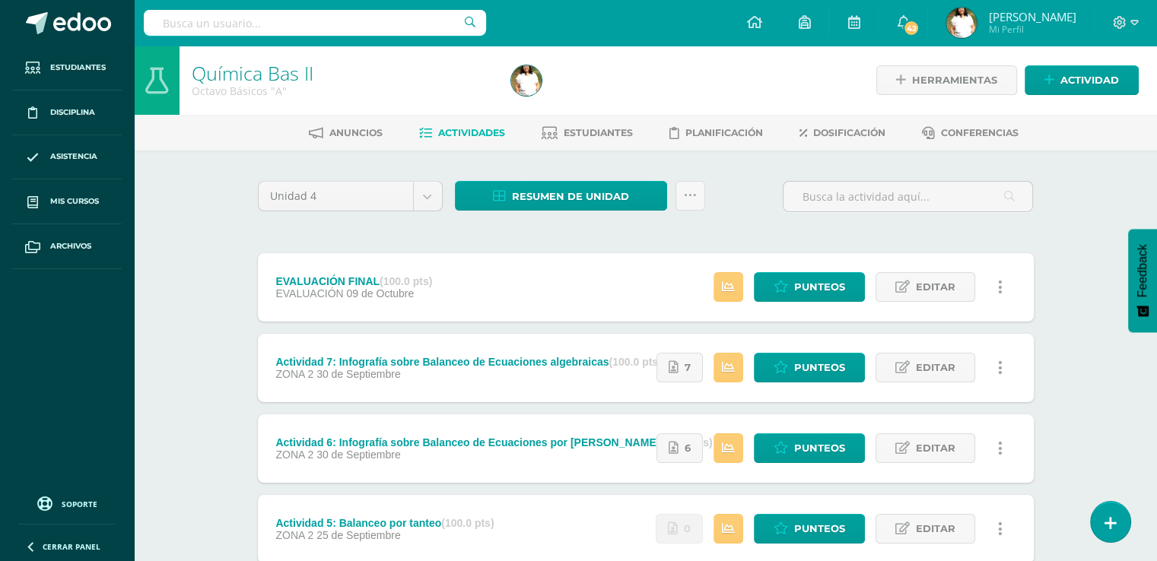 This screenshot has width=1157, height=561. What do you see at coordinates (74, 157) in the screenshot?
I see `span: Asistencia` at bounding box center [74, 157].